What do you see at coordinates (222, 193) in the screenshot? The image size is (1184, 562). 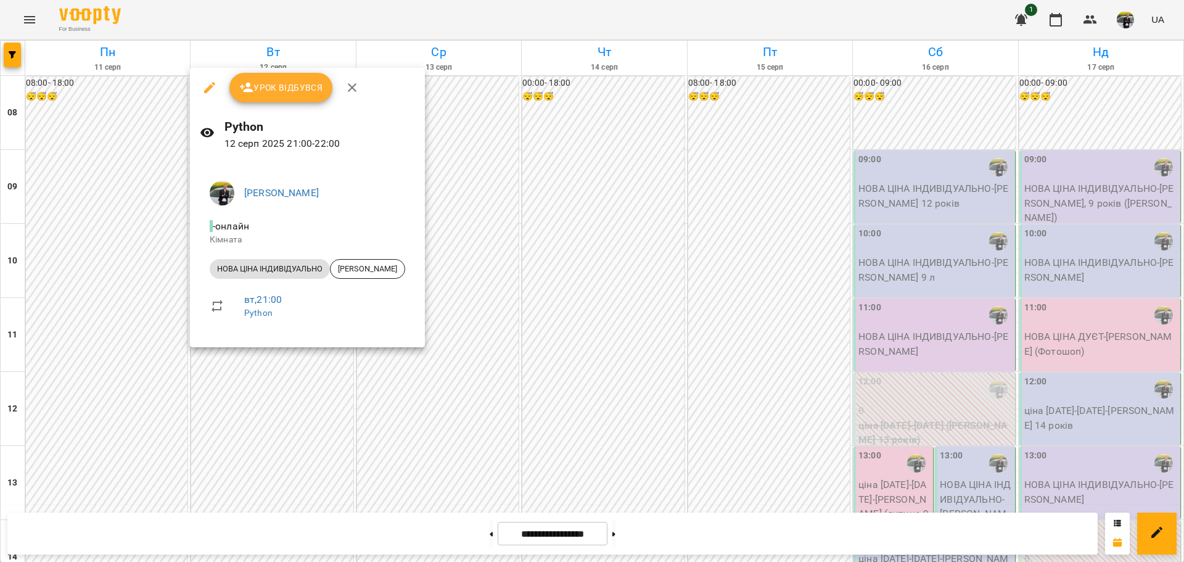 I see `img: a92d573242819302f0c564e2a9a4b79e.jpg` at bounding box center [222, 193].